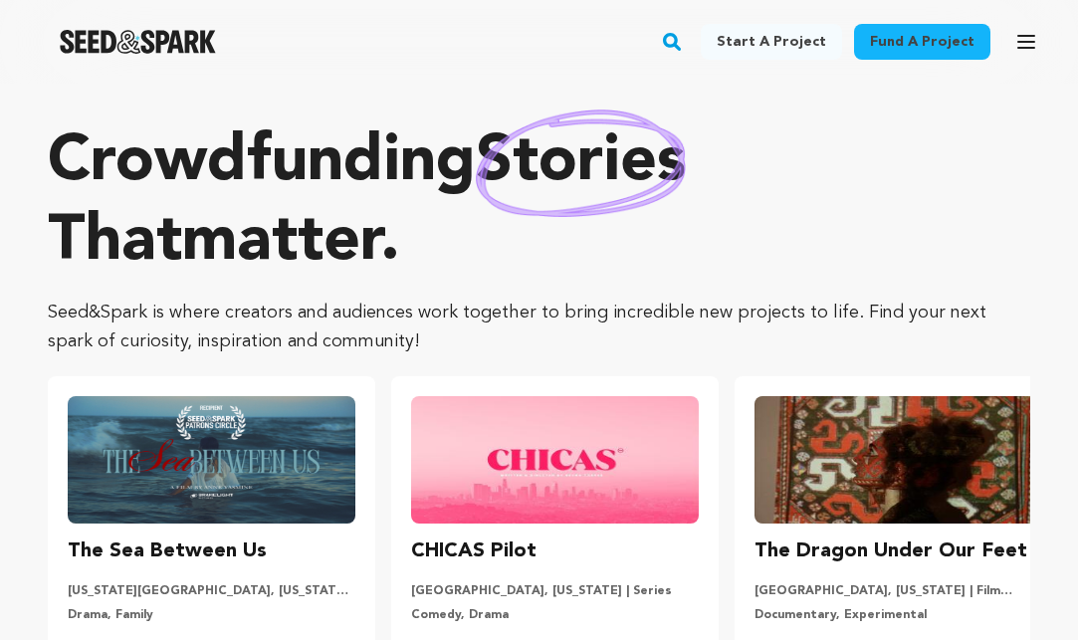 The width and height of the screenshot is (1078, 640). I want to click on h3: The Sea Between Us, so click(167, 551).